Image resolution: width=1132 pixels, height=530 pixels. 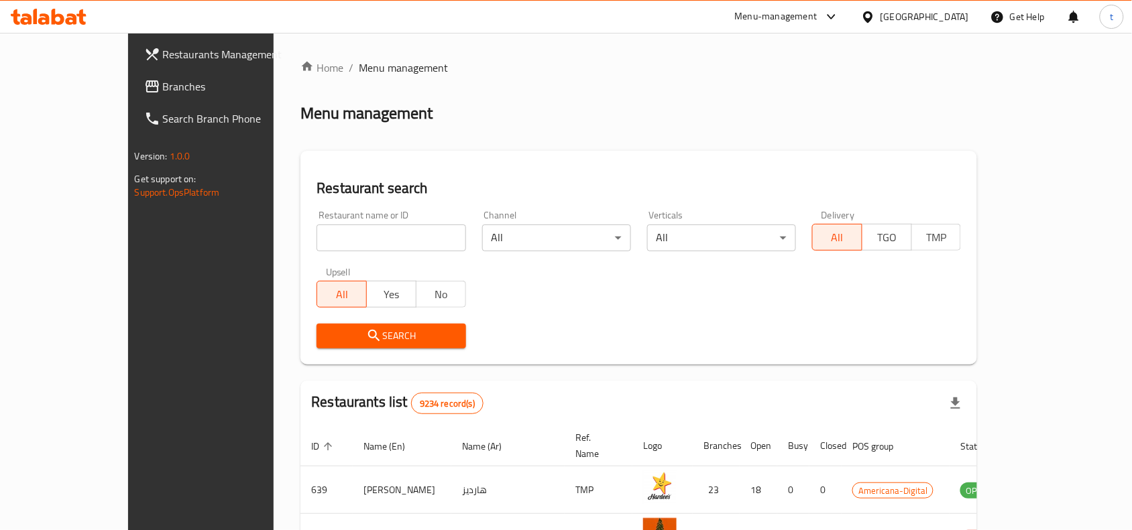 What do you see at coordinates (235, 86) in the screenshot?
I see `span: Branches` at bounding box center [235, 86].